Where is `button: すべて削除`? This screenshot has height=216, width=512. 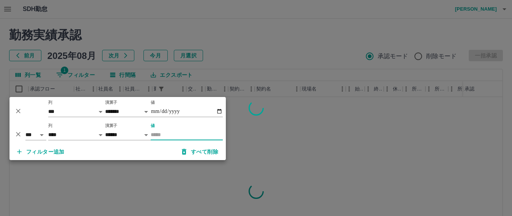 button: すべて削除 is located at coordinates (200, 151).